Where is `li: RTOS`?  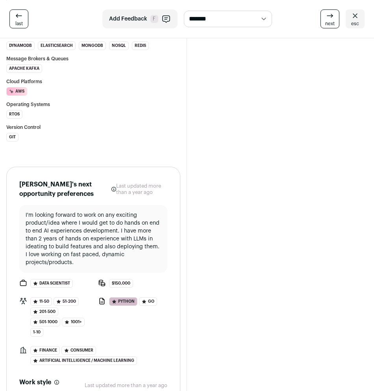 li: RTOS is located at coordinates (14, 114).